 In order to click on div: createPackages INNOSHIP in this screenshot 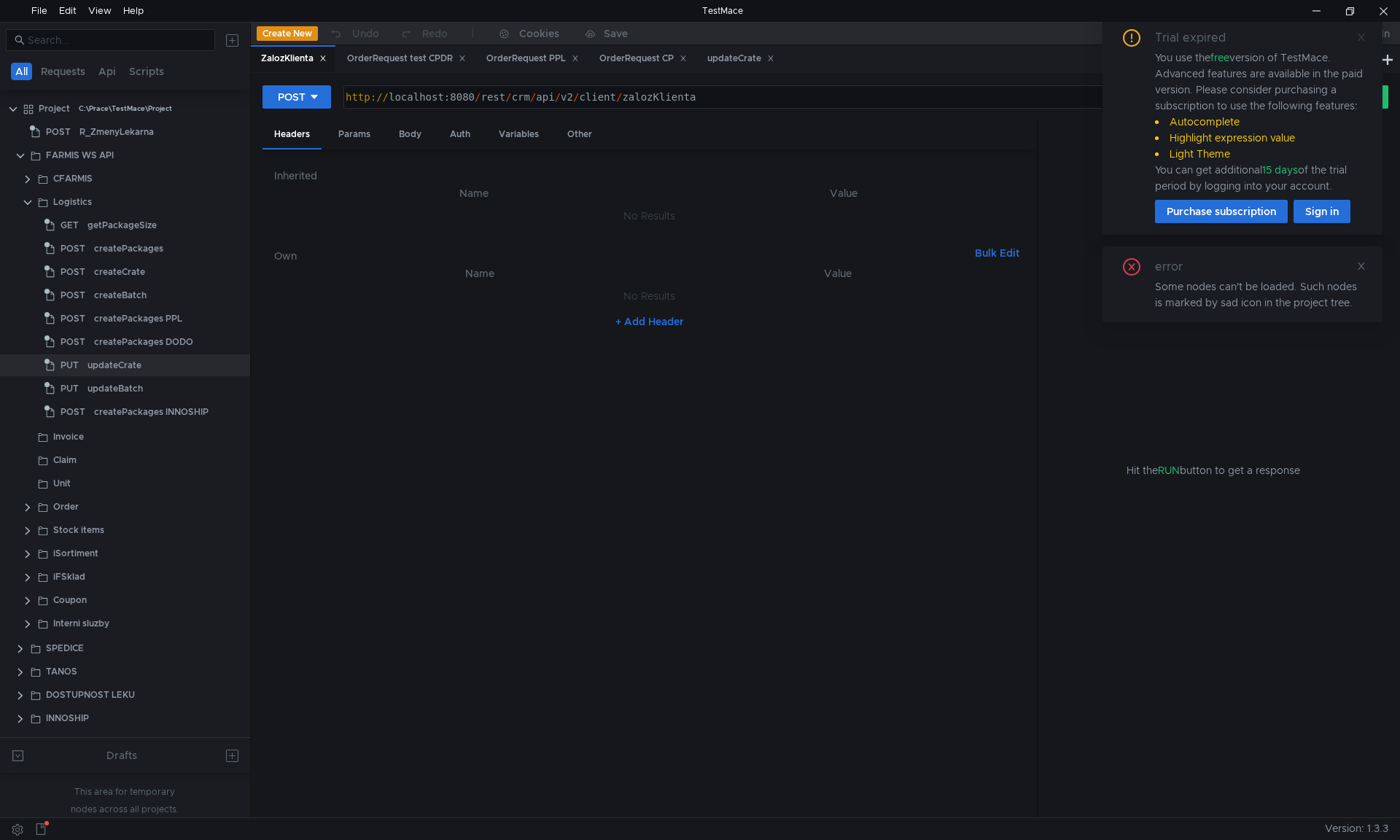, I will do `click(151, 412)`.